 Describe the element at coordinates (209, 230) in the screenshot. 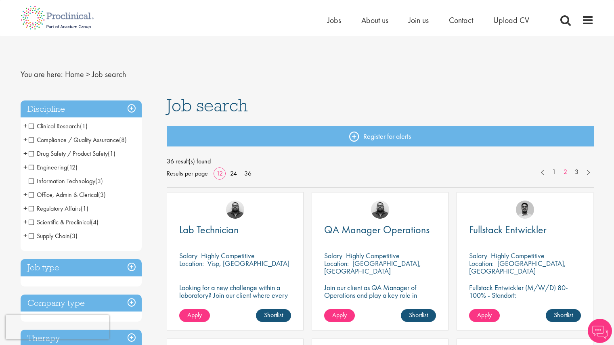

I see `span: Lab Technician` at that location.